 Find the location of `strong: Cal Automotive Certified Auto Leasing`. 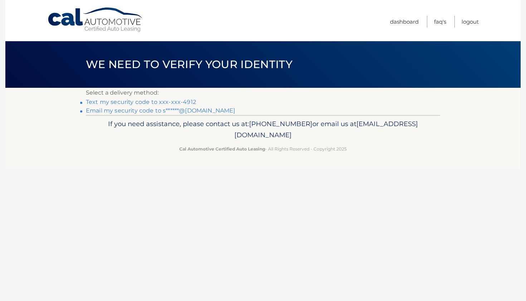

strong: Cal Automotive Certified Auto Leasing is located at coordinates (222, 149).